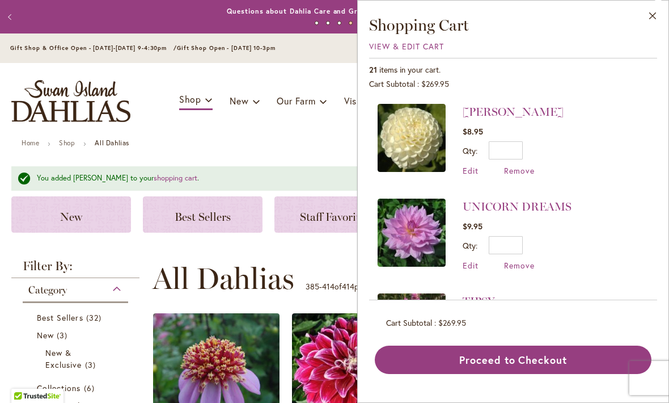 This screenshot has height=403, width=669. Describe the element at coordinates (91, 387) in the screenshot. I see `span: 6` at that location.